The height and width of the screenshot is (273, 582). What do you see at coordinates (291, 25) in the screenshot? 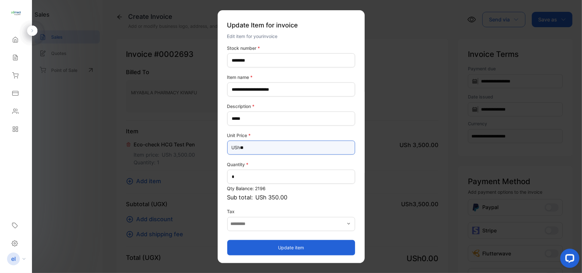
I see `p: Update Item for invoice` at bounding box center [291, 25].